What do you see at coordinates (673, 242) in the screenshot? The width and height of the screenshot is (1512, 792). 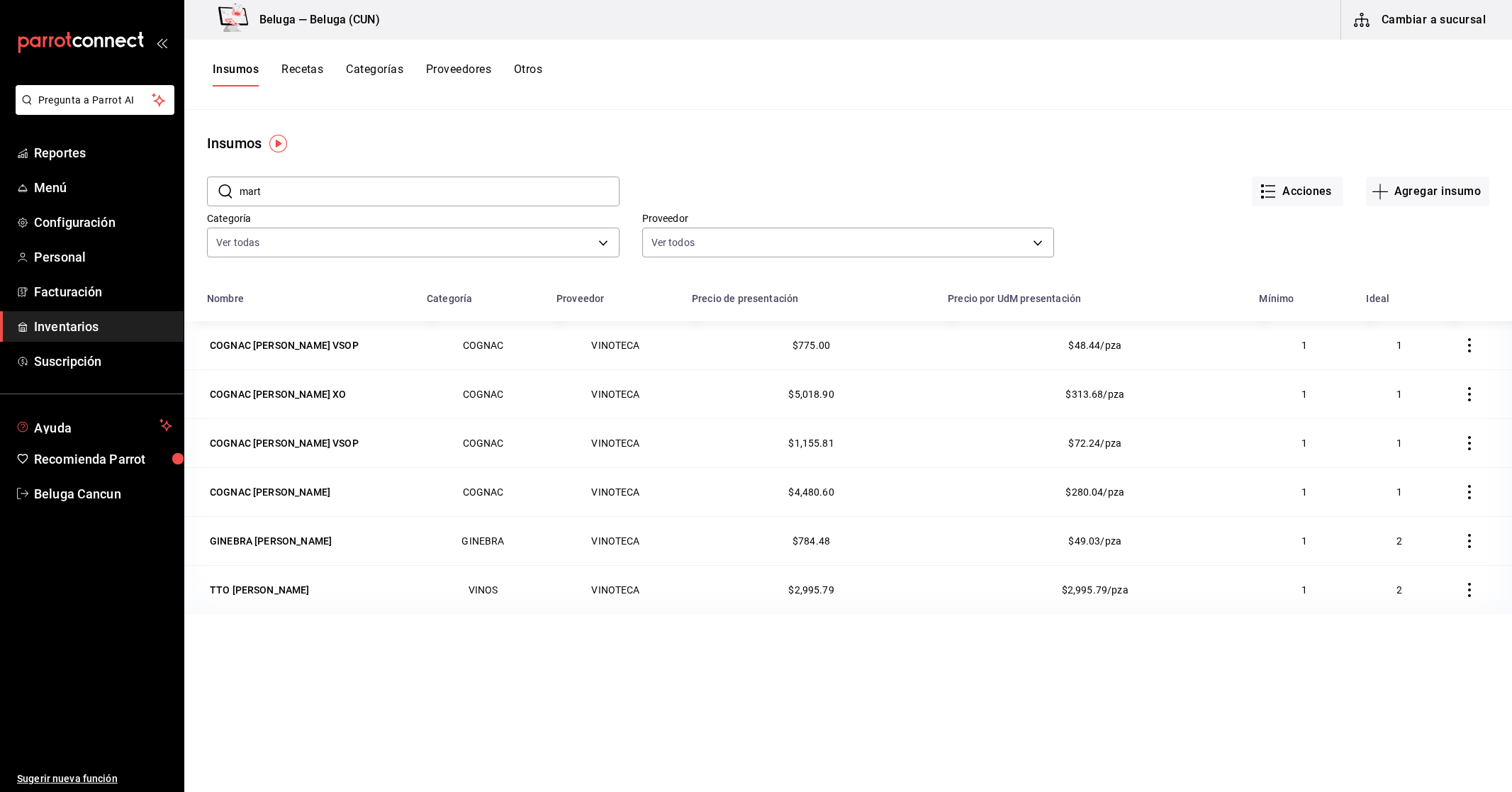 I see `span: Ver todos` at bounding box center [673, 242].